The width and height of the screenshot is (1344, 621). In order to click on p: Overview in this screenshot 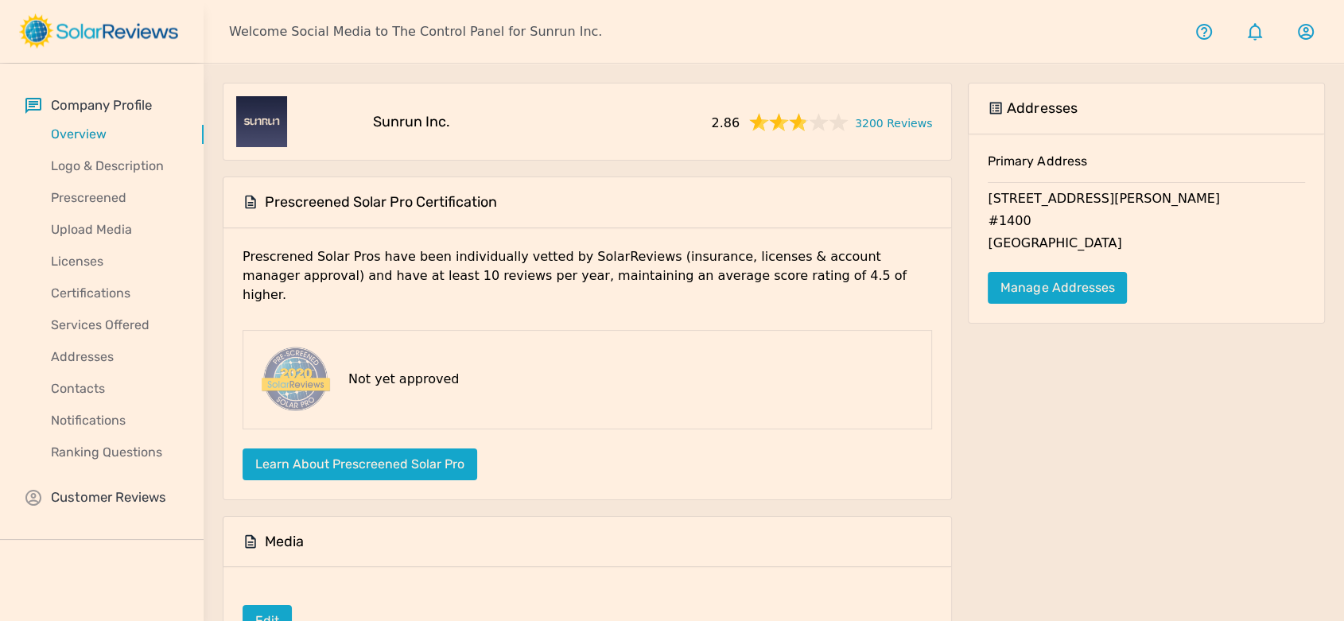, I will do `click(115, 134)`.